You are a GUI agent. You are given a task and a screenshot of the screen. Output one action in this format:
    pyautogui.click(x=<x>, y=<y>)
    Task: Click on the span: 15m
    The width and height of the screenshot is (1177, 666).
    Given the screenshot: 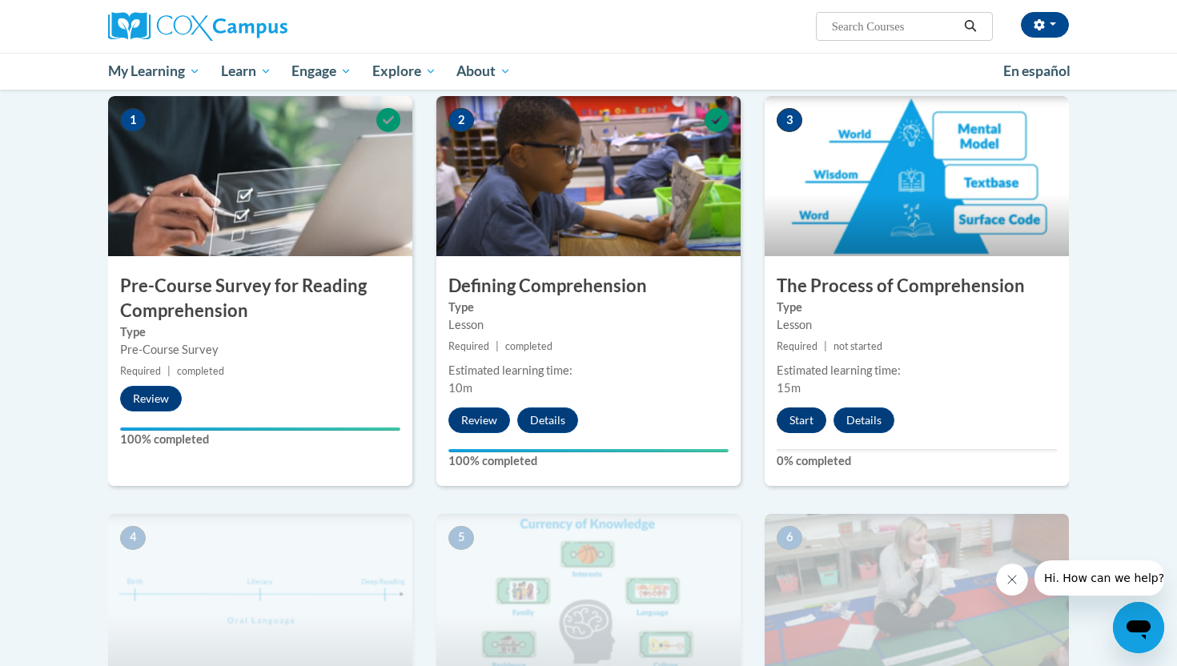 What is the action you would take?
    pyautogui.click(x=789, y=387)
    